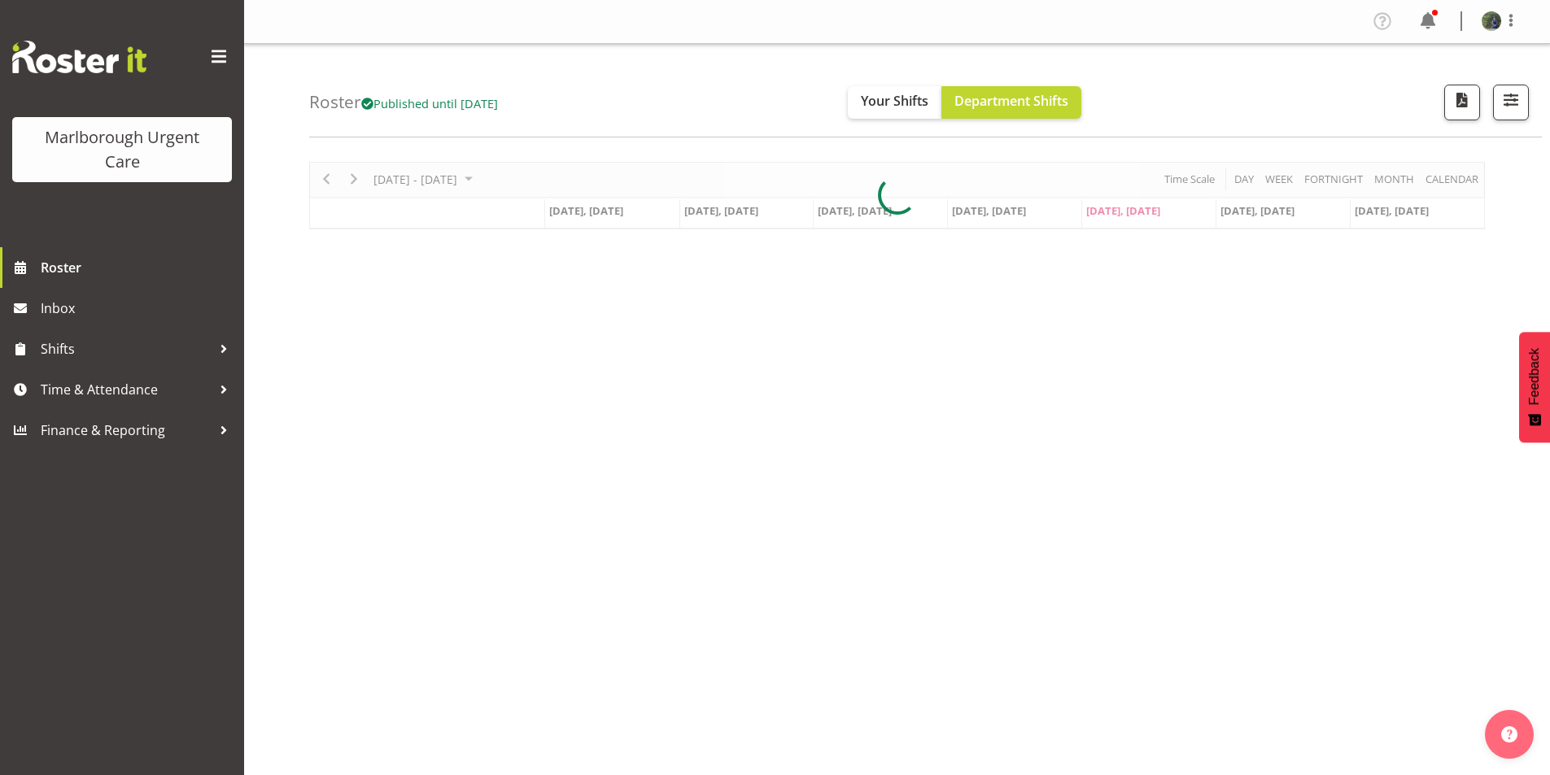 Image resolution: width=1550 pixels, height=775 pixels. What do you see at coordinates (126, 390) in the screenshot?
I see `span: Time & Attendance` at bounding box center [126, 390].